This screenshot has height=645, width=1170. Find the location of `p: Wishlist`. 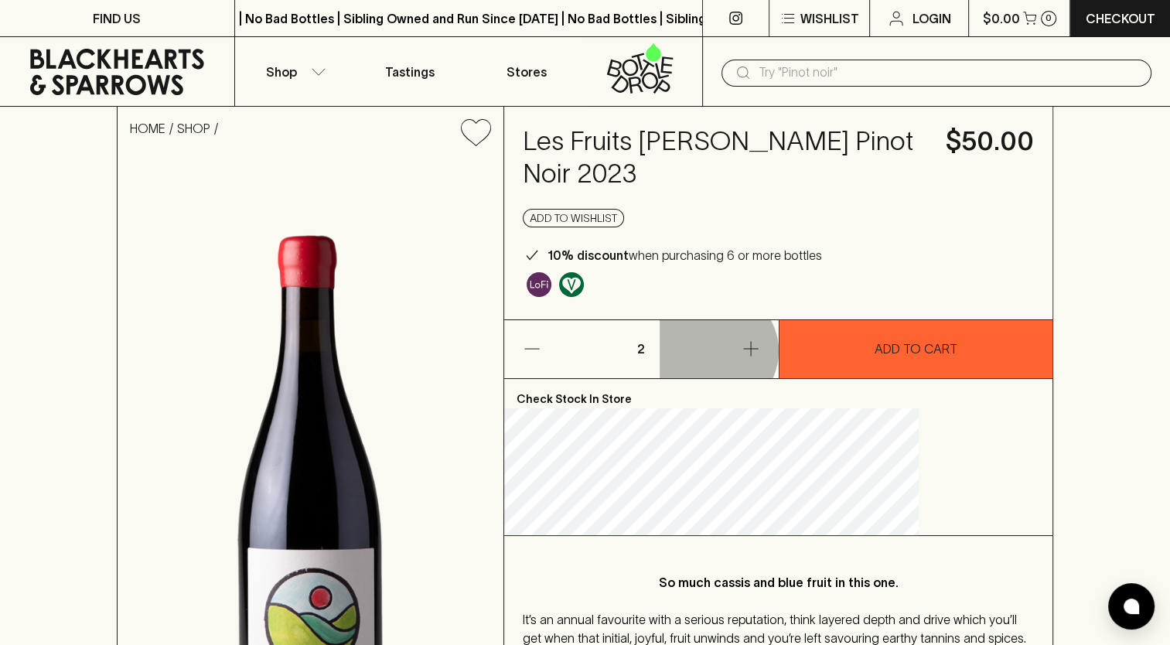

p: Wishlist is located at coordinates (829, 19).